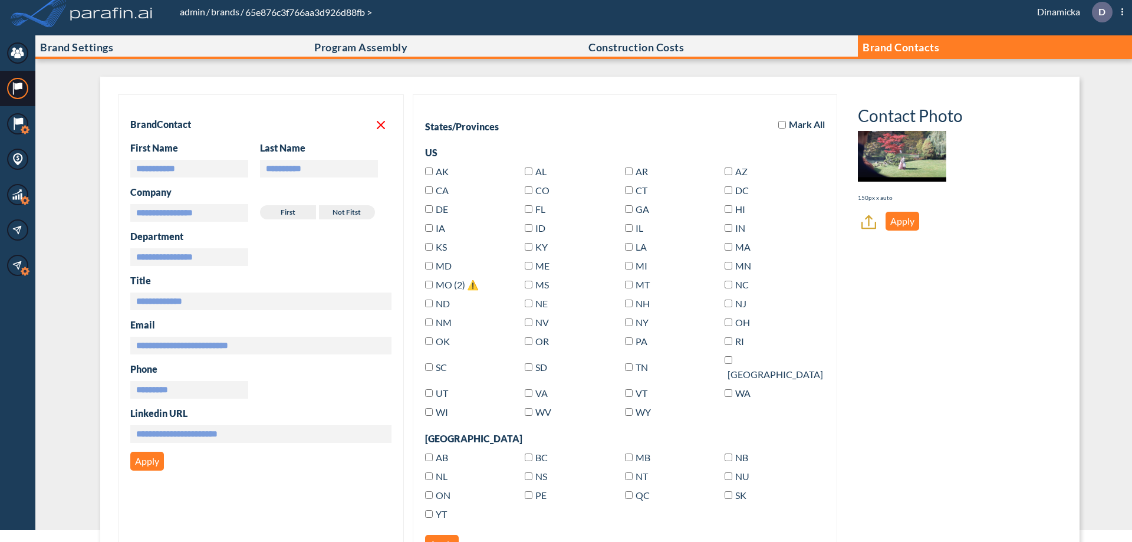 Image resolution: width=1132 pixels, height=542 pixels. I want to click on button: Program Assembly, so click(446, 47).